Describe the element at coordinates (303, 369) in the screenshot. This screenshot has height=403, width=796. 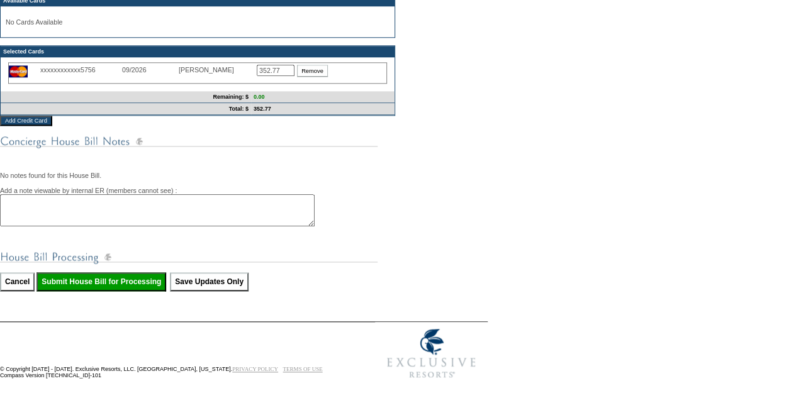
I see `a: TERMS OF USE` at that location.